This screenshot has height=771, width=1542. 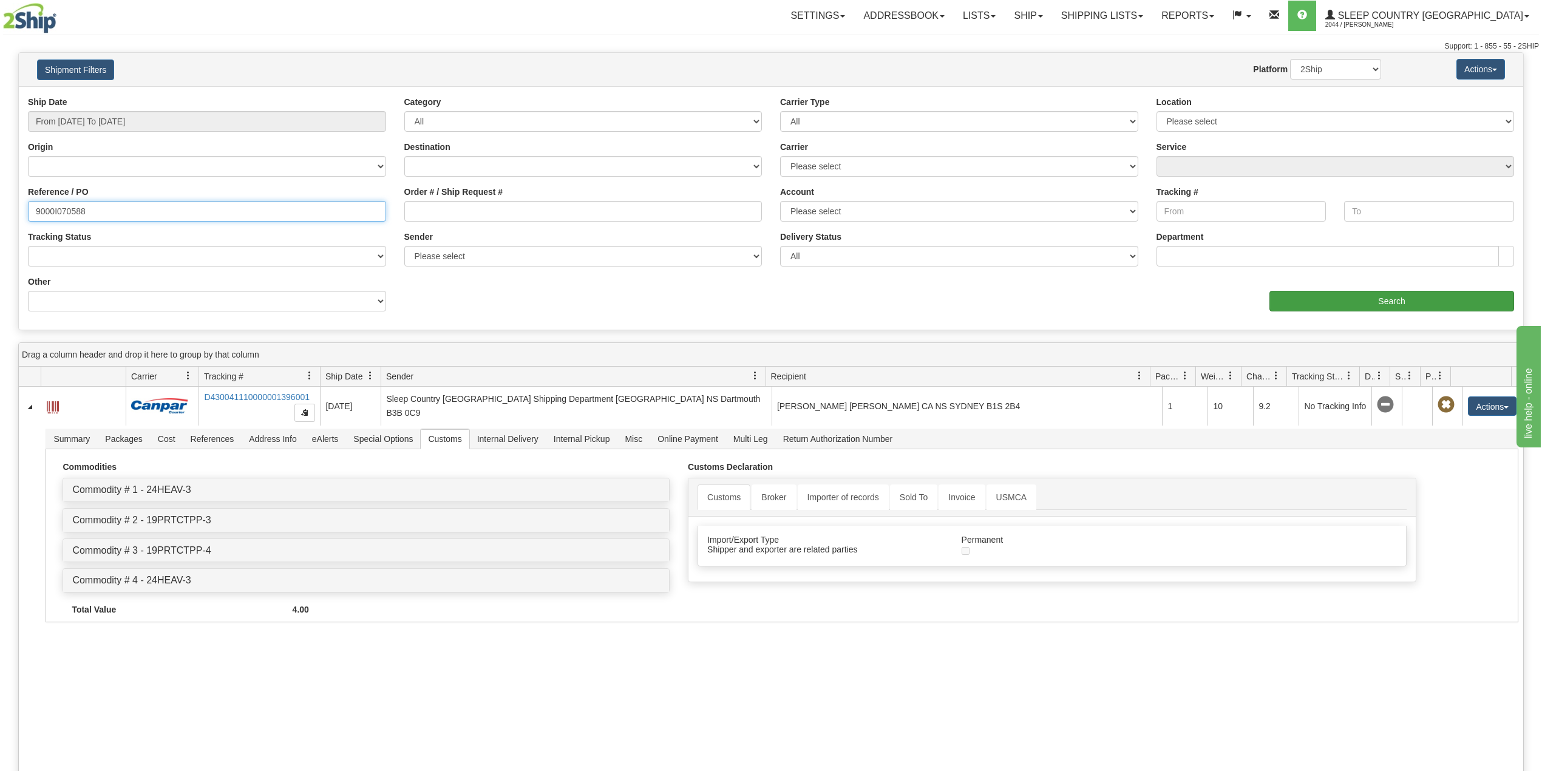 What do you see at coordinates (688, 439) in the screenshot?
I see `span: Online Payment` at bounding box center [688, 439].